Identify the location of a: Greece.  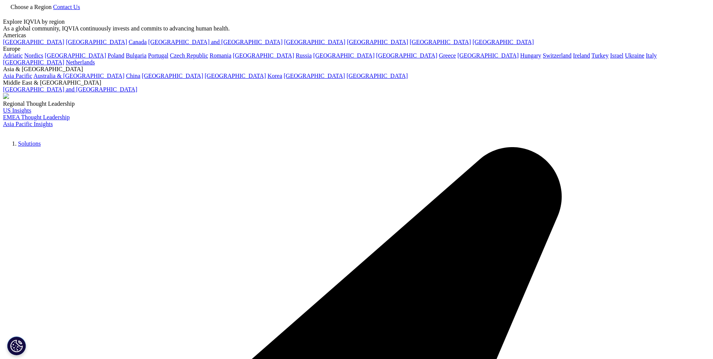
(447, 55).